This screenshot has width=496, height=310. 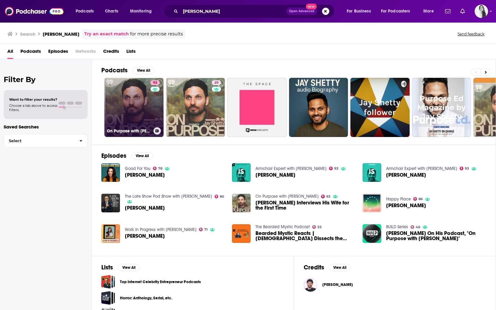 What do you see at coordinates (10, 52) in the screenshot?
I see `a: All` at bounding box center [10, 52].